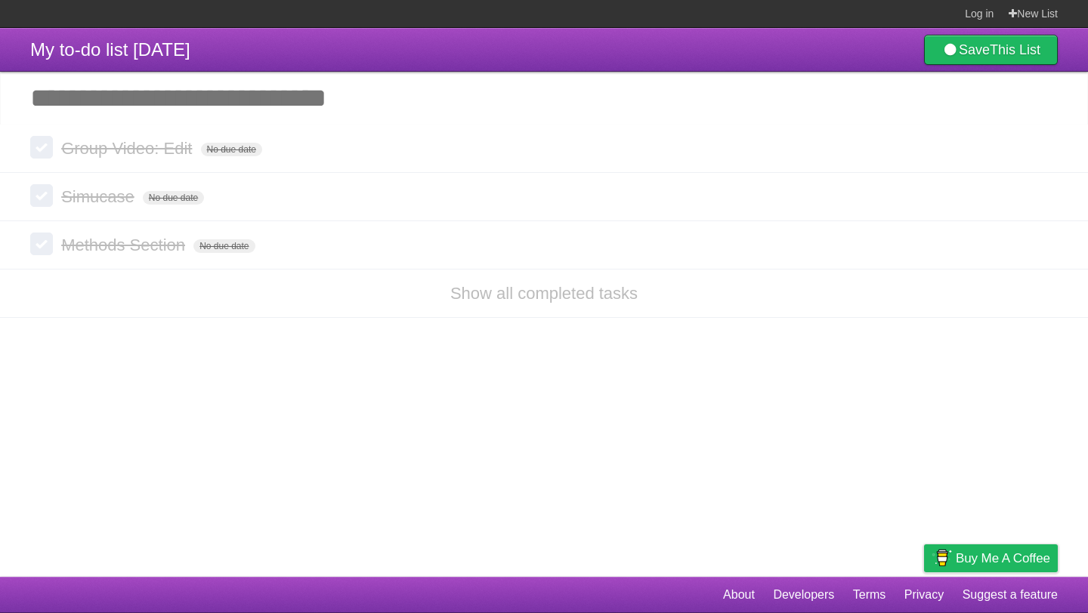 This screenshot has width=1088, height=613. I want to click on a: Suggest a feature, so click(1010, 595).